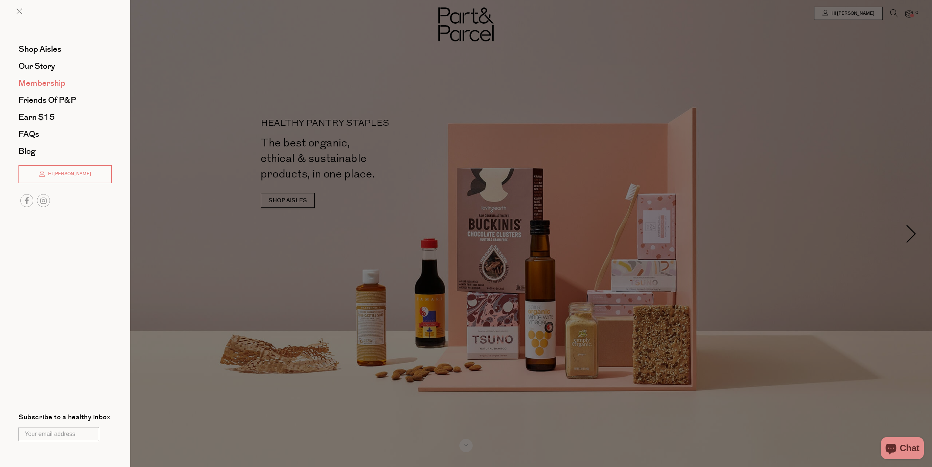  Describe the element at coordinates (65, 100) in the screenshot. I see `a: Friends of P&P` at that location.